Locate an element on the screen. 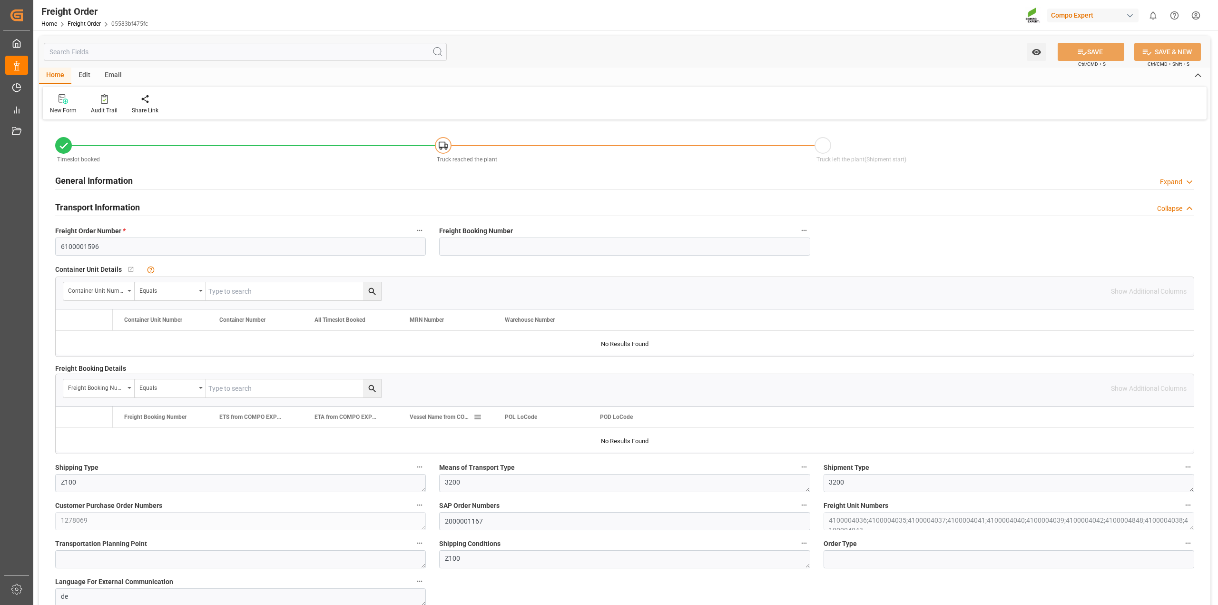 Image resolution: width=1218 pixels, height=605 pixels. span: Container Unit Details is located at coordinates (88, 269).